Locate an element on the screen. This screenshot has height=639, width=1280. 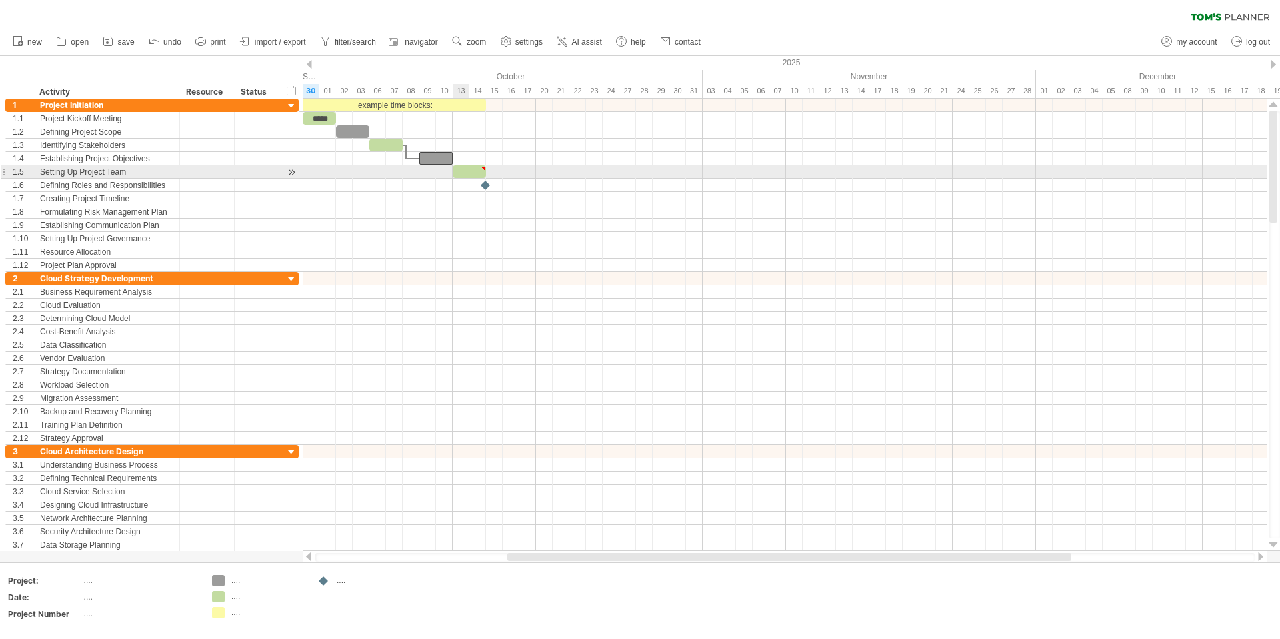
div: 1.6 is located at coordinates (23, 185).